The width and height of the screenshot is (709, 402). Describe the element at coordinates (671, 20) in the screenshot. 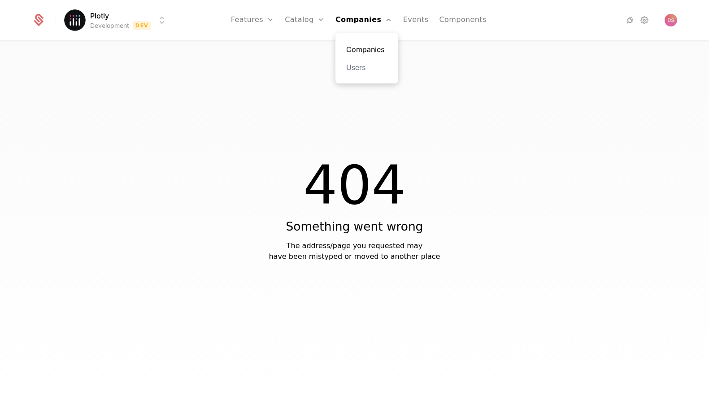

I see `img: Daniel Anton Suchy` at that location.